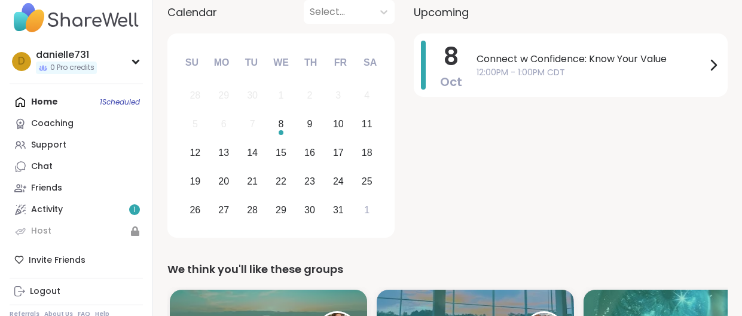 The image size is (742, 316). I want to click on div: 19, so click(195, 181).